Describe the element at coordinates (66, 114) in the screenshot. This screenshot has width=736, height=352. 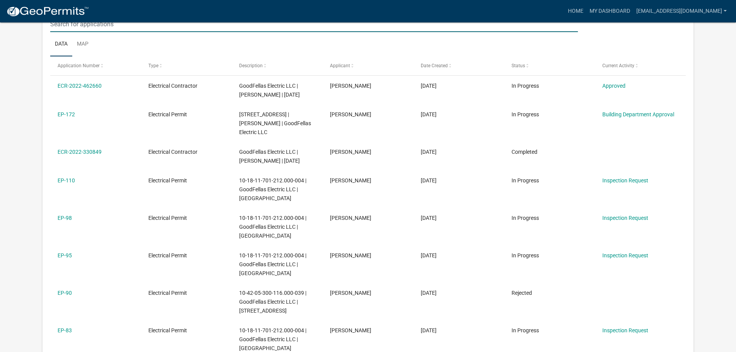
I see `a: EP-172` at that location.